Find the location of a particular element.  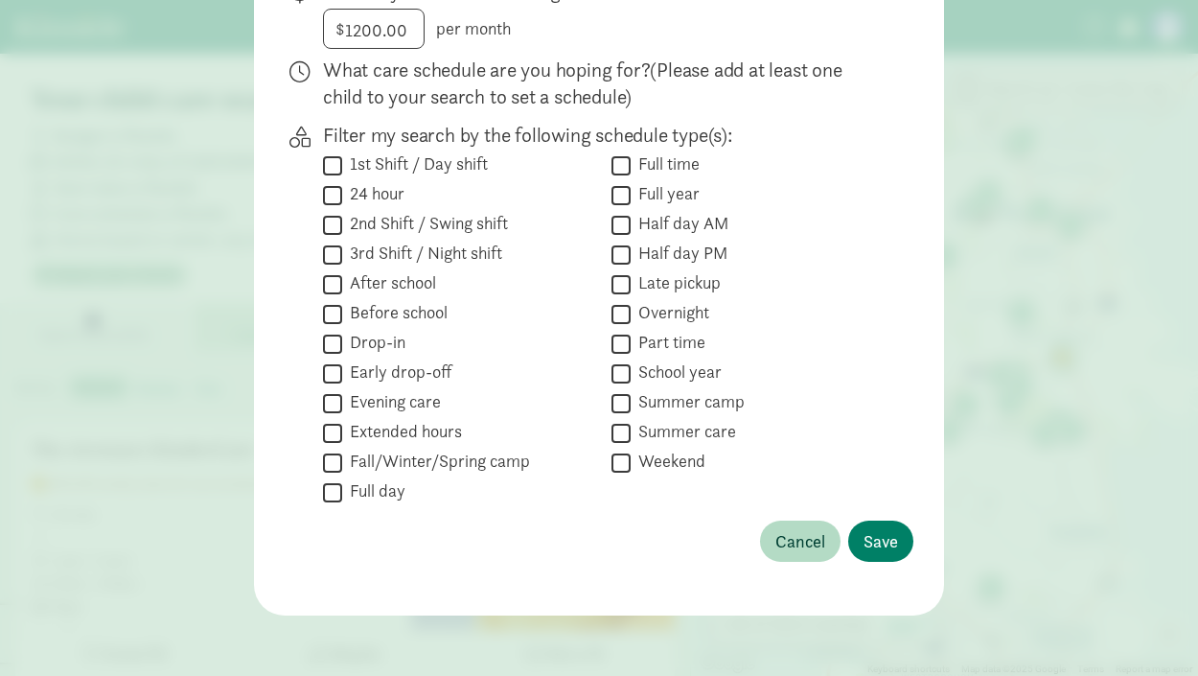

label: Early drop-off is located at coordinates (397, 372).